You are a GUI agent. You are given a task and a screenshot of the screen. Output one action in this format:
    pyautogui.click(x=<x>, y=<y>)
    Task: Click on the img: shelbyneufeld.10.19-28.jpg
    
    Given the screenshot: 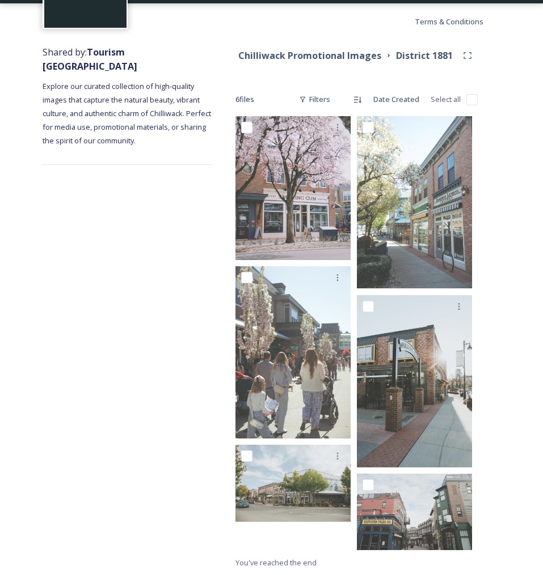 What is the action you would take?
    pyautogui.click(x=293, y=483)
    